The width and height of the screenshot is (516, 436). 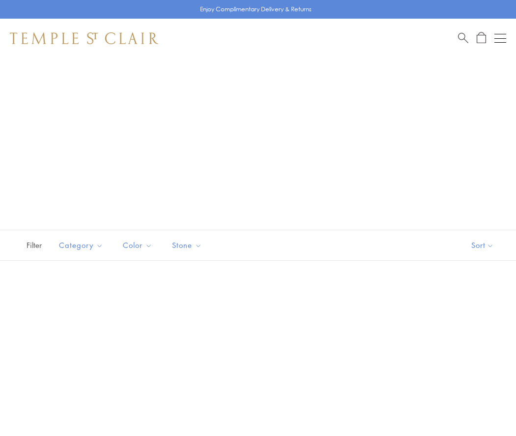 I want to click on img: Temple St. Clair, so click(x=84, y=38).